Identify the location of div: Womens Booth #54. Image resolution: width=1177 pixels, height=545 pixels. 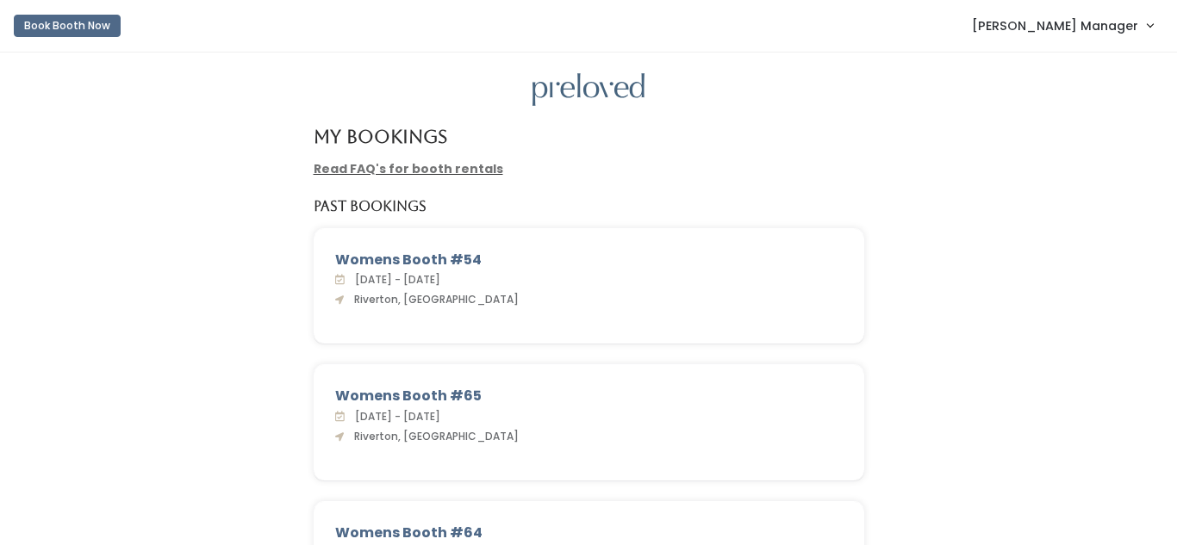
(588, 260).